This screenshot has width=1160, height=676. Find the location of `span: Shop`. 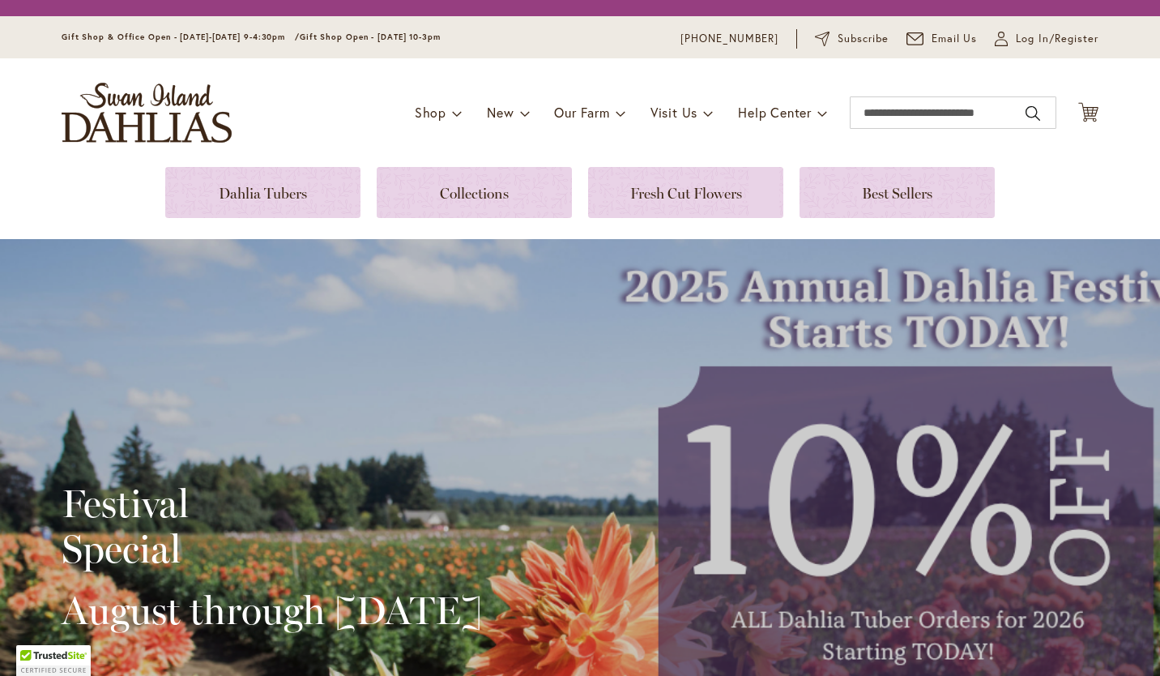

span: Shop is located at coordinates (430, 112).